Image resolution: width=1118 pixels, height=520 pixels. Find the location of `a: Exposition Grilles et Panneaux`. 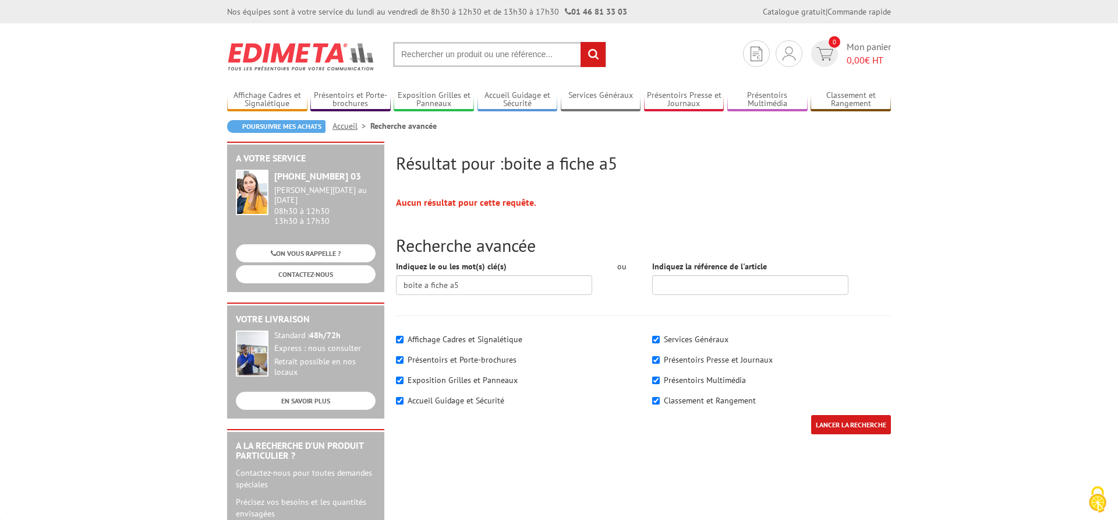

a: Exposition Grilles et Panneaux is located at coordinates (434, 100).